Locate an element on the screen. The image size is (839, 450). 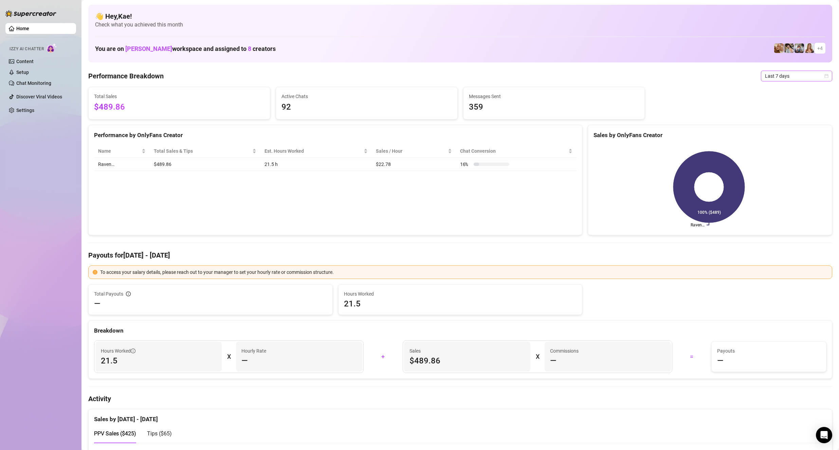
span: Payouts is located at coordinates (769, 351).